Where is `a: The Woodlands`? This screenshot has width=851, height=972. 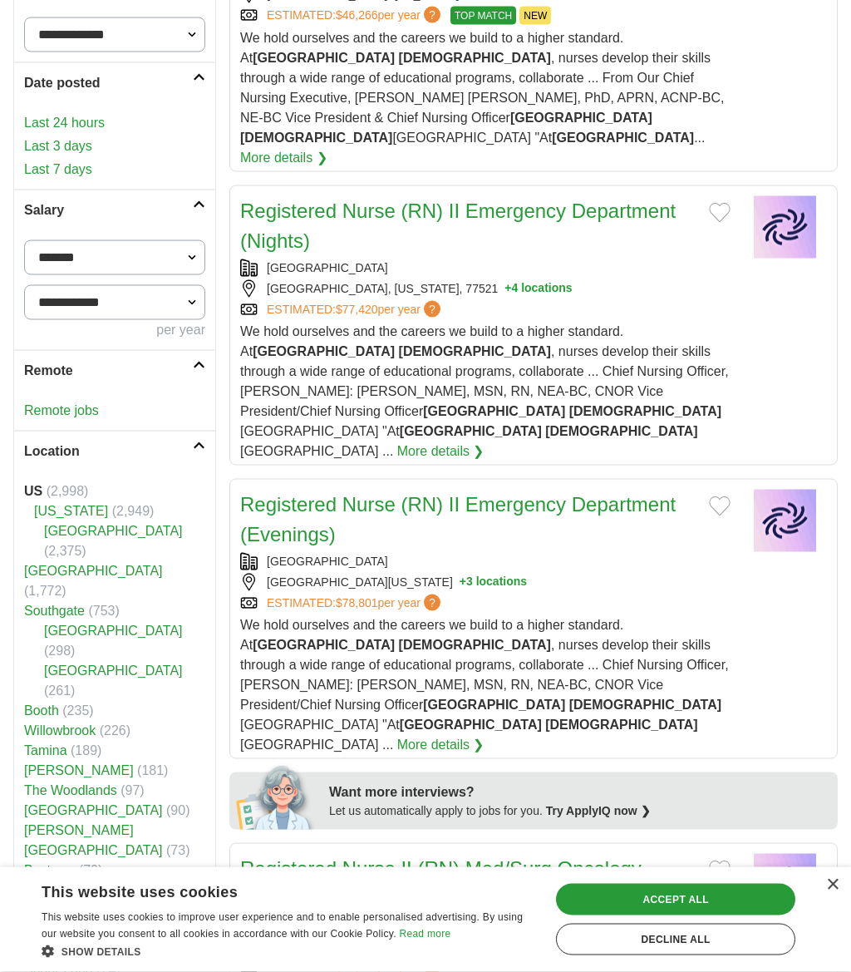
a: The Woodlands is located at coordinates (71, 790).